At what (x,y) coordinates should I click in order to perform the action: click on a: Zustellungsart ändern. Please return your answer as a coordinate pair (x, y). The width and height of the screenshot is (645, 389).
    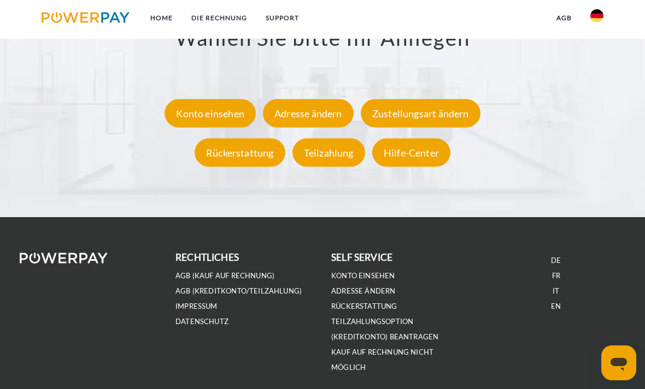
    Looking at the image, I should click on (420, 114).